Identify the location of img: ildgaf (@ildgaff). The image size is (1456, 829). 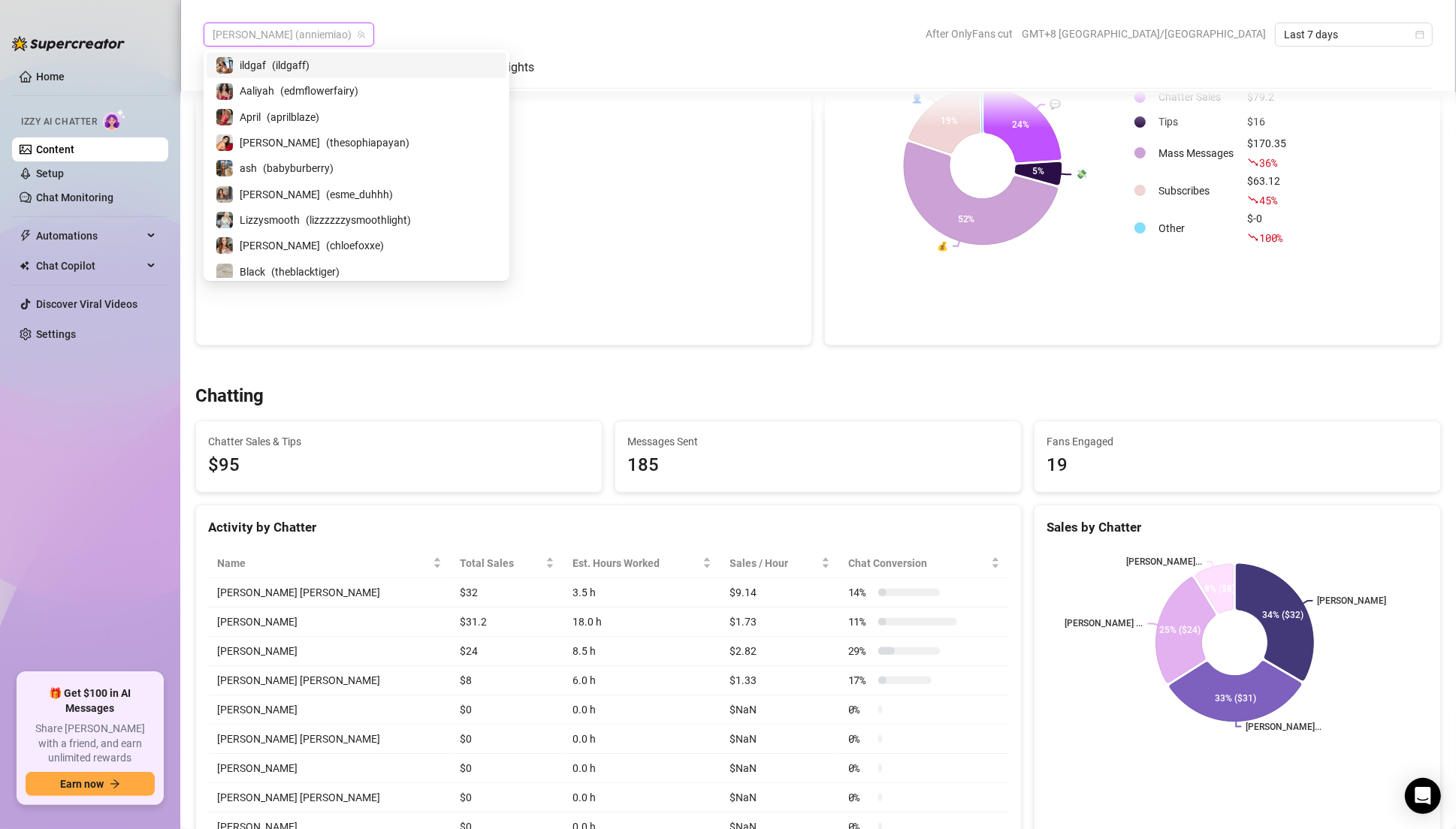
(225, 66).